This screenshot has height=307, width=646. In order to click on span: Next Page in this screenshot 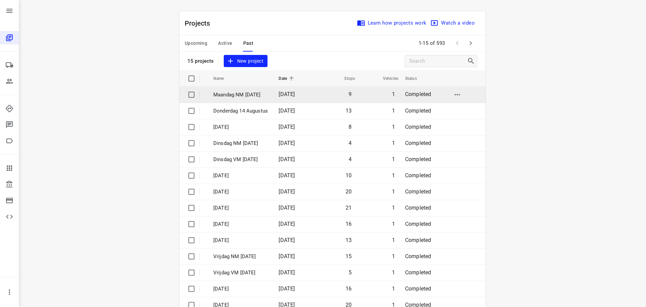, I will do `click(471, 43)`.